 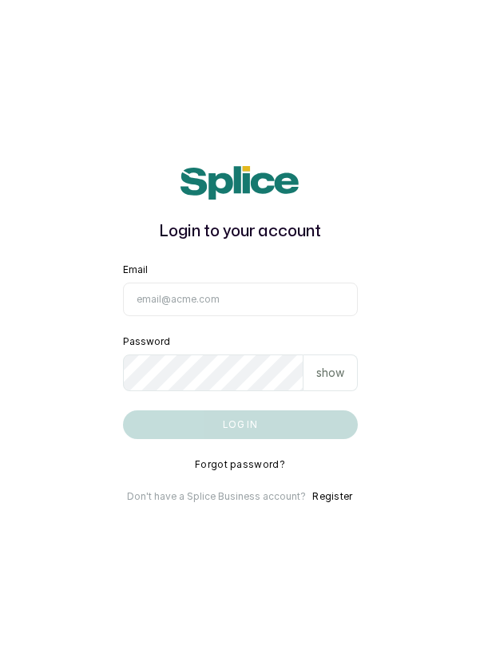 What do you see at coordinates (240, 231) in the screenshot?
I see `h1: Login to your account` at bounding box center [240, 231].